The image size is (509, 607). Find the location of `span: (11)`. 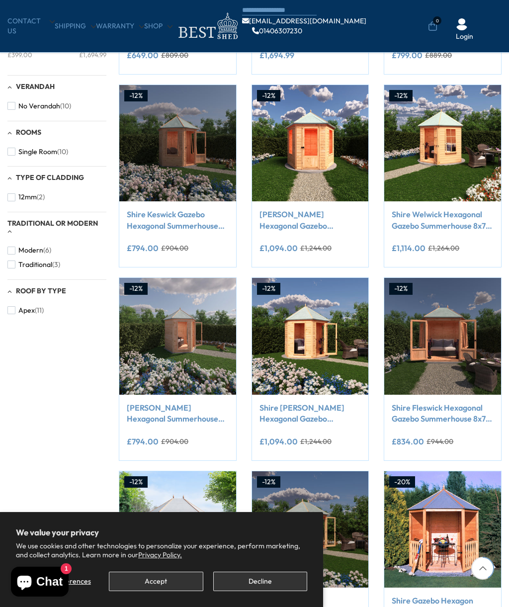

span: (11) is located at coordinates (39, 310).